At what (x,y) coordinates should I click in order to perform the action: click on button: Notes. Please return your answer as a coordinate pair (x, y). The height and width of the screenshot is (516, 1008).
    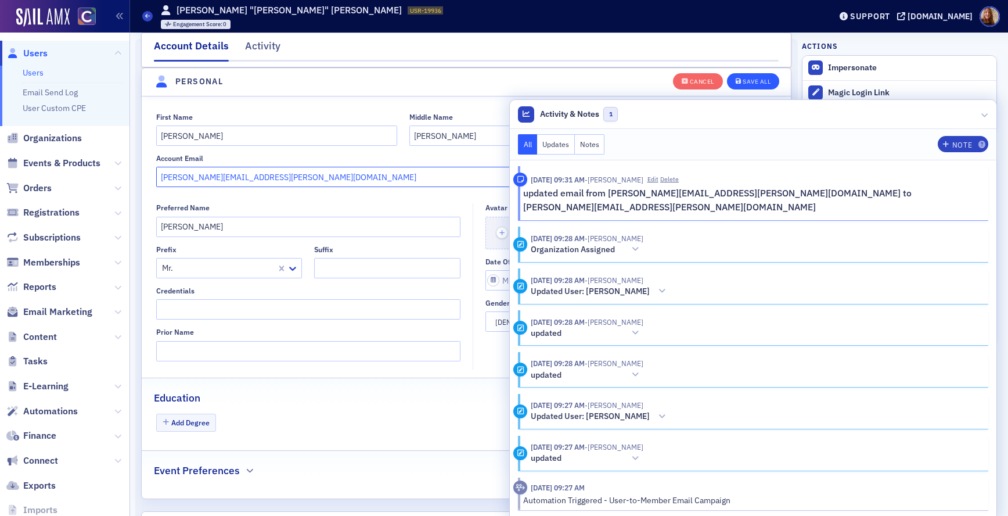
    Looking at the image, I should click on (590, 144).